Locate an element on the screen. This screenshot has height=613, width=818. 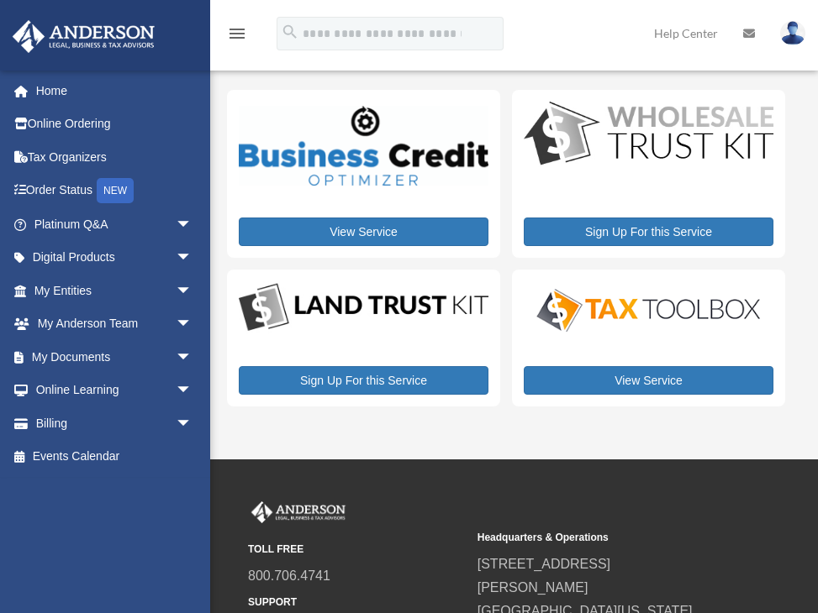
a: My Documentsarrow_drop_down is located at coordinates (114, 357).